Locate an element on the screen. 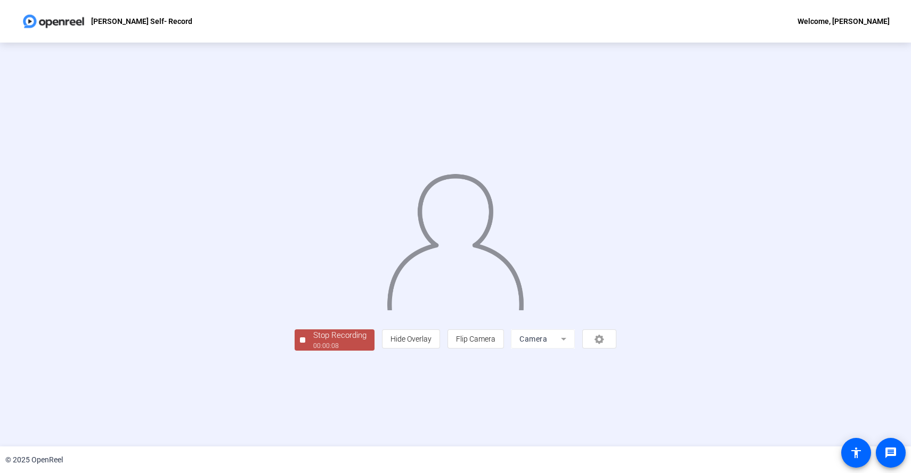 The image size is (911, 473). button: Flip Camera is located at coordinates (476, 339).